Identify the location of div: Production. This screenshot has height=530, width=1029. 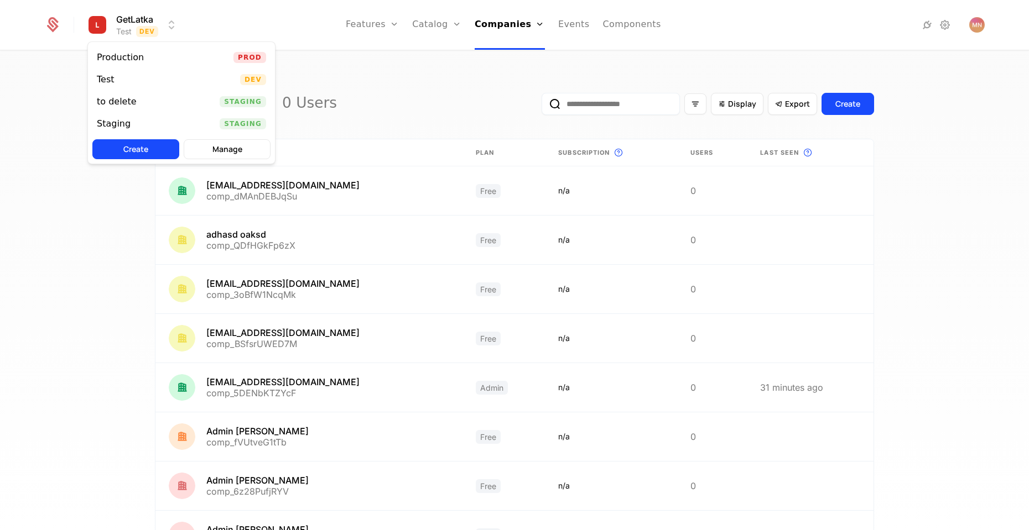
(120, 58).